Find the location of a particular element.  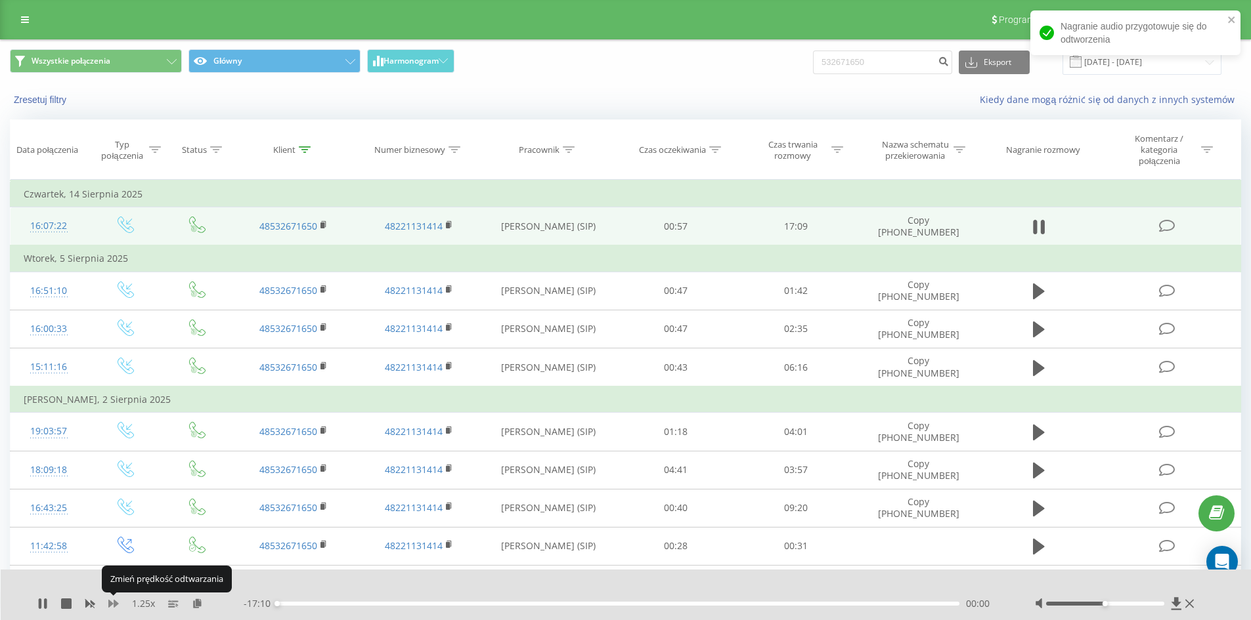

td: Wtorek, 5 Sierpnia 2025 is located at coordinates (626, 259).